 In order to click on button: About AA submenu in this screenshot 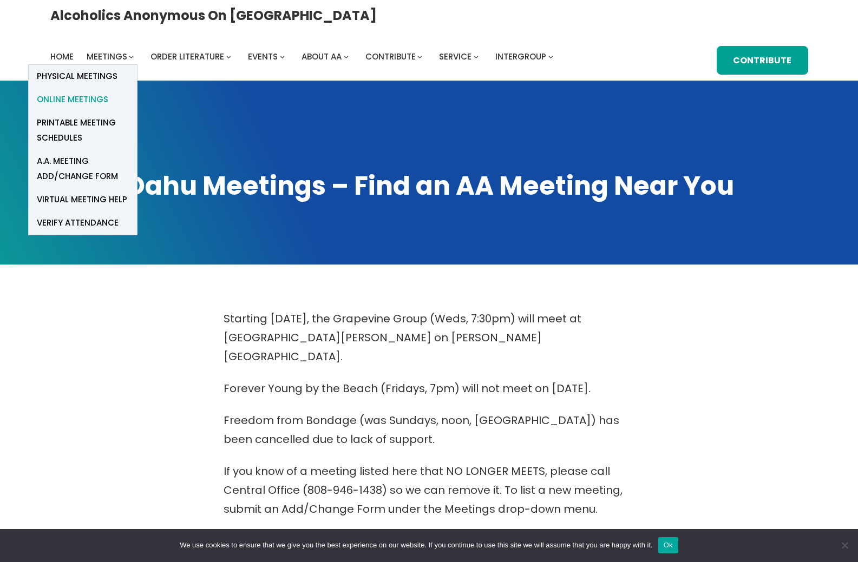, I will do `click(346, 56)`.